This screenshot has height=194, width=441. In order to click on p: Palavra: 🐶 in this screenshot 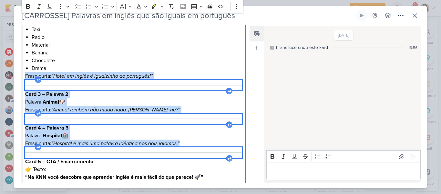, I will do `click(134, 102)`.